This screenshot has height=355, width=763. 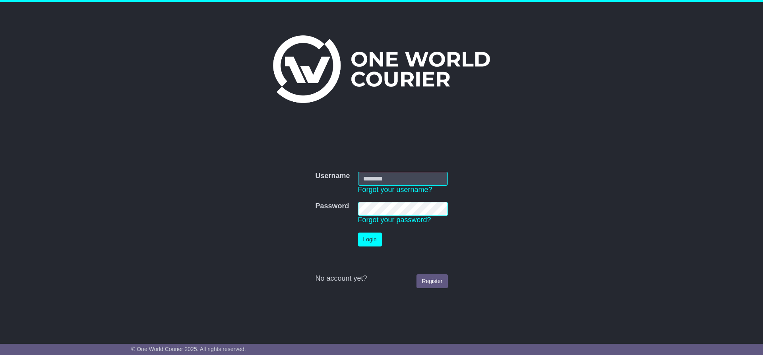 What do you see at coordinates (381, 278) in the screenshot?
I see `div: No account yet?` at bounding box center [381, 278].